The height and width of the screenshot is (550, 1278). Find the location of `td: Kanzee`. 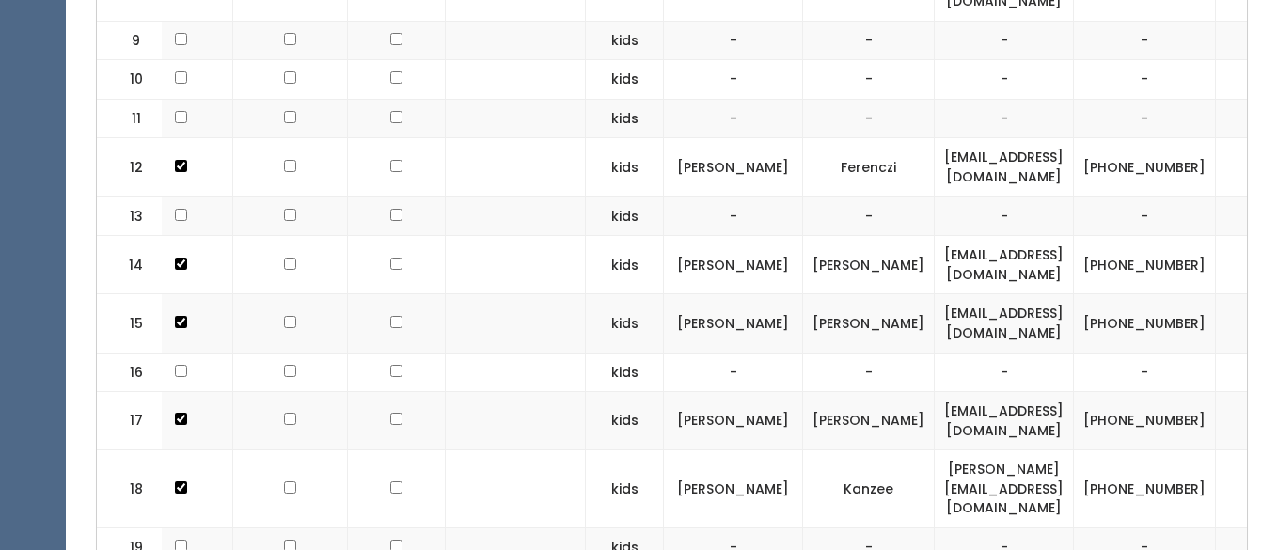

td: Kanzee is located at coordinates (869, 489).